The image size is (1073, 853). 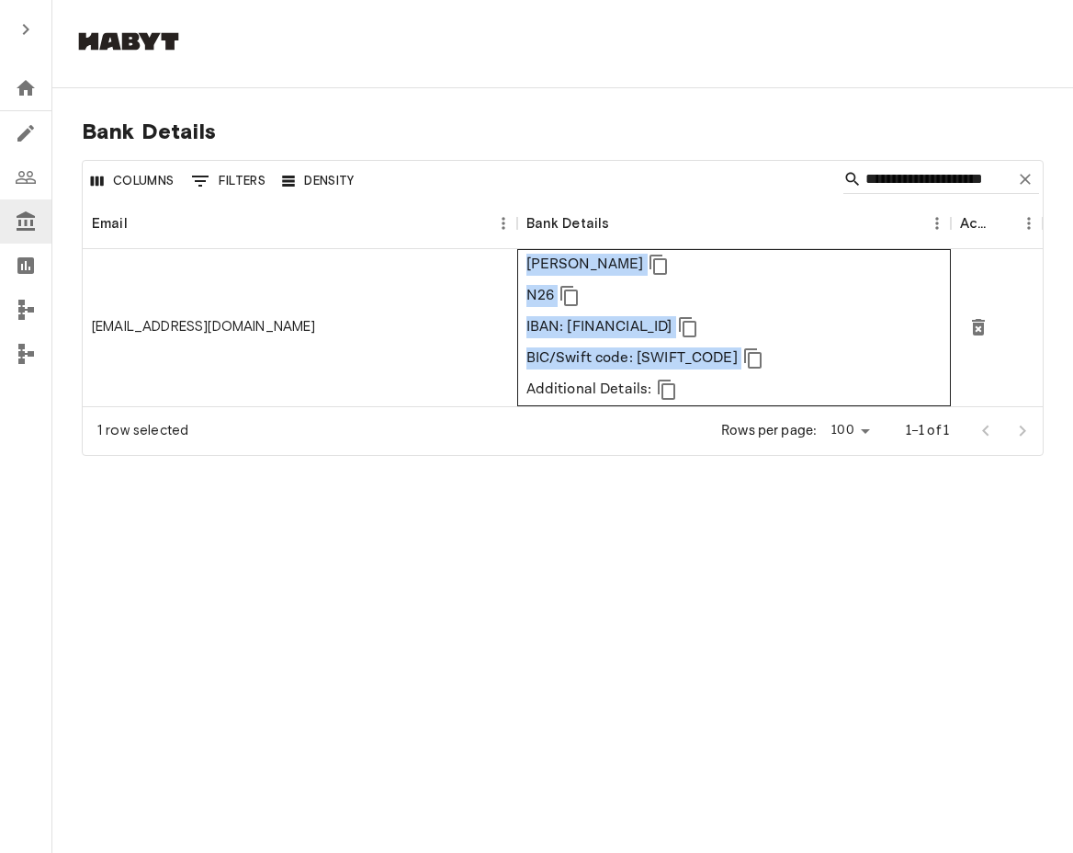 I want to click on button: Select columns, so click(x=132, y=181).